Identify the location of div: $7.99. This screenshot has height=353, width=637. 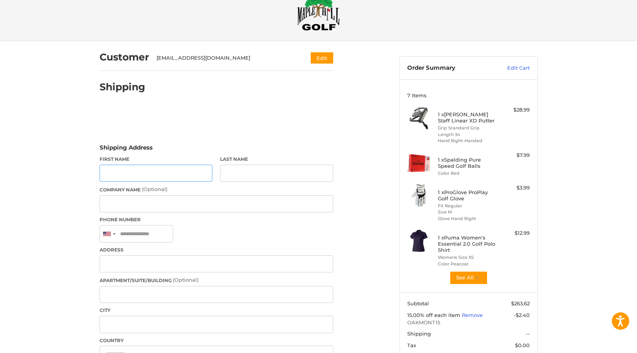
(514, 155).